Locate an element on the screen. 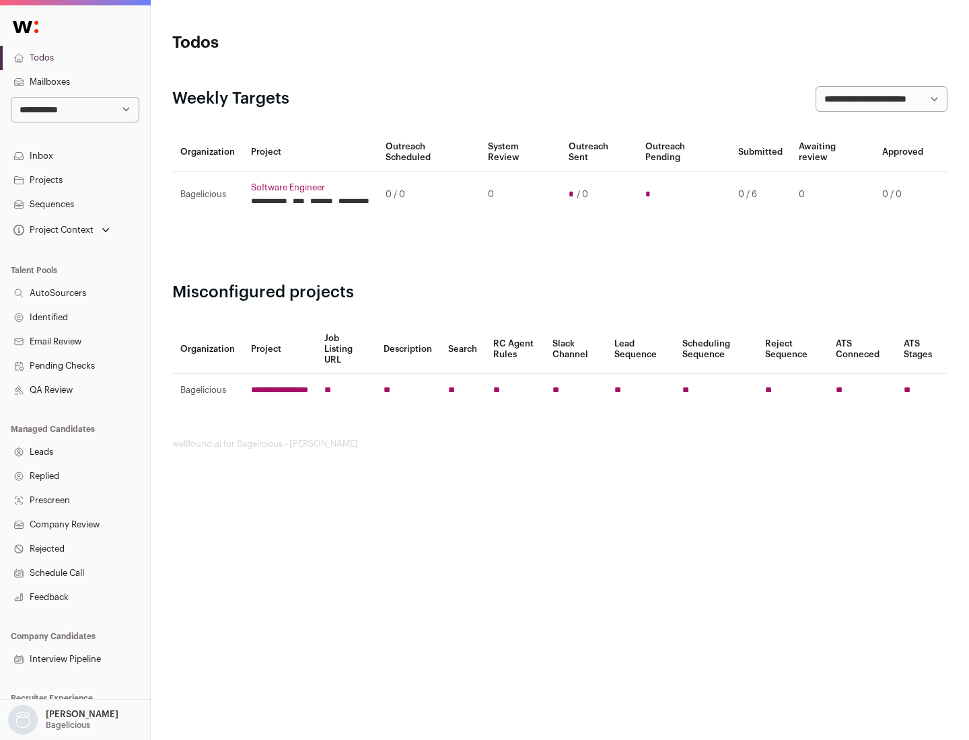  th: Slack Channel is located at coordinates (575, 349).